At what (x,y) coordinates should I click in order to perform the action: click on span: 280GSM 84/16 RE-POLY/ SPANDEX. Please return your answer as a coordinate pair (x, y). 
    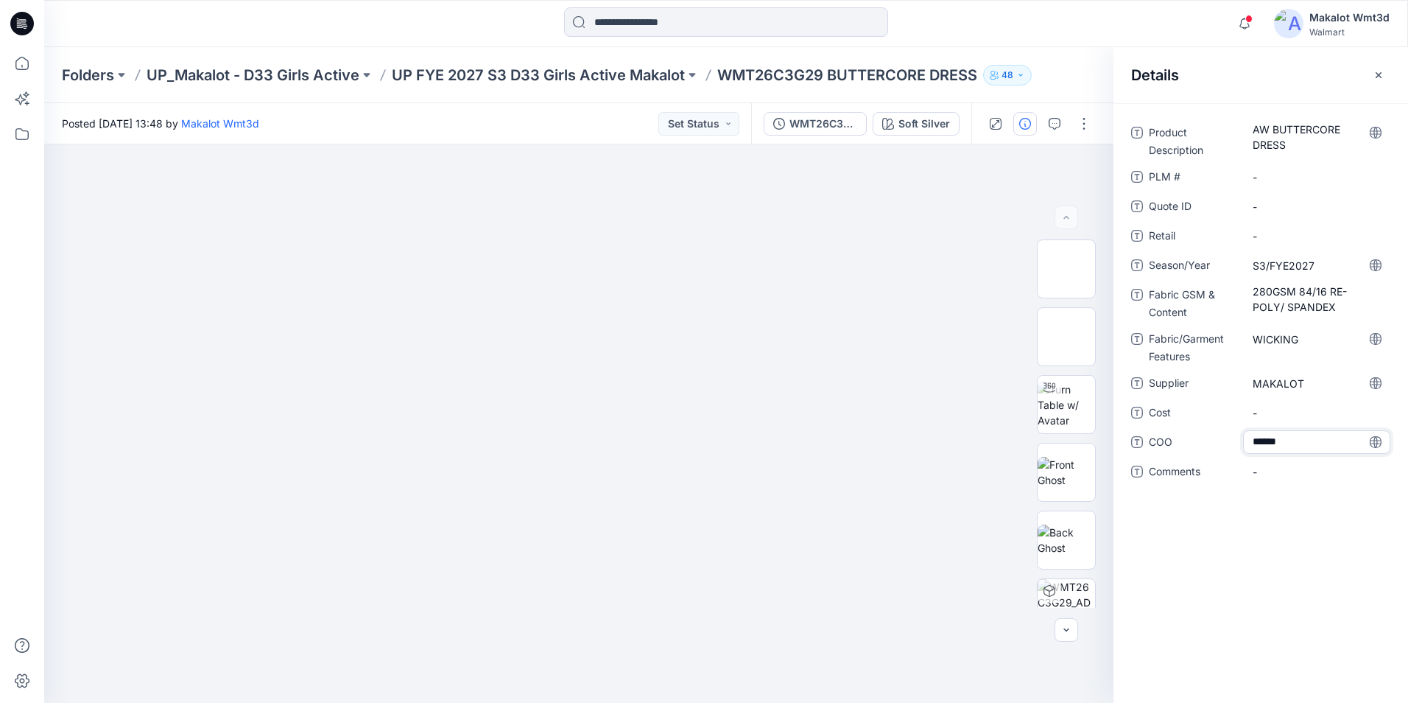
    Looking at the image, I should click on (1317, 299).